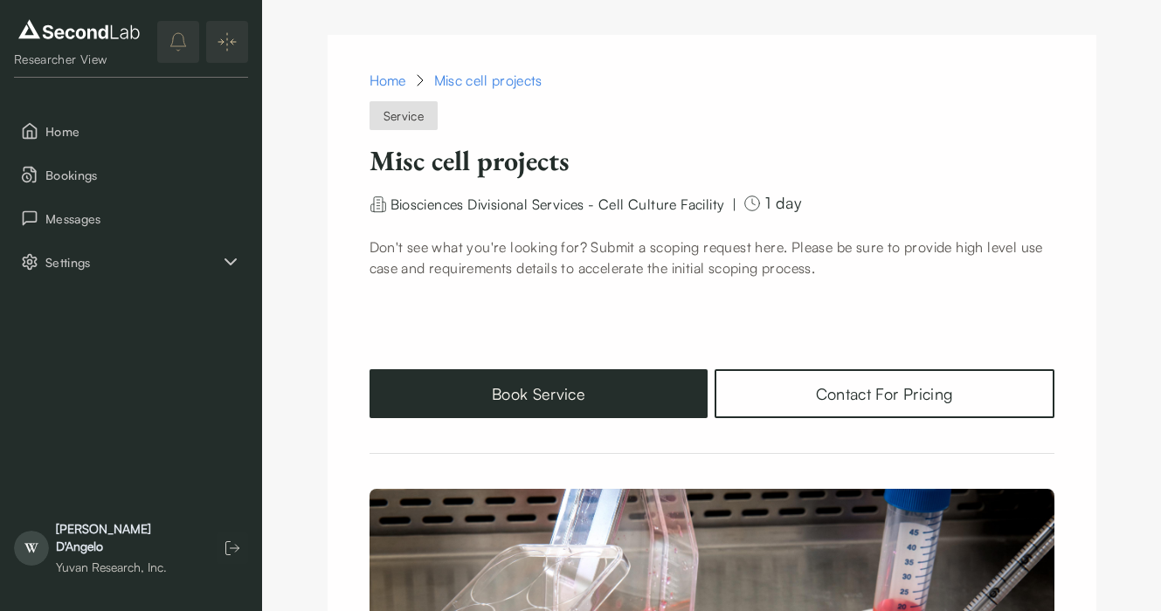 This screenshot has height=611, width=1161. Describe the element at coordinates (557, 204) in the screenshot. I see `span: Biosciences Divisional Services - Cell Culture Facility` at that location.